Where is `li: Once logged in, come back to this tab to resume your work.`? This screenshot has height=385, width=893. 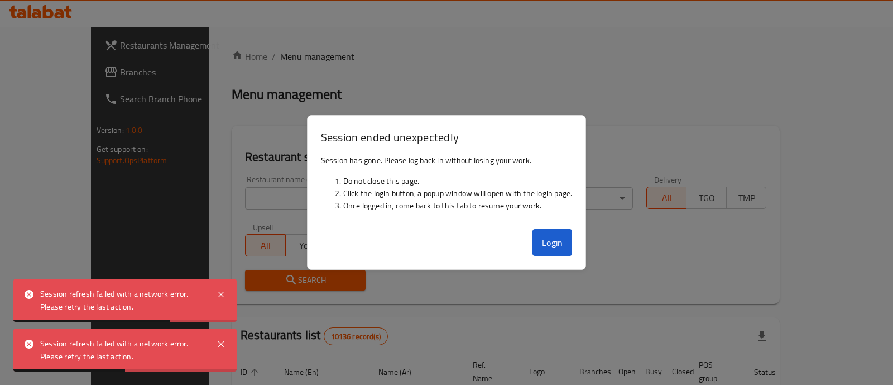
li: Once logged in, come back to this tab to resume your work. is located at coordinates (458, 205).